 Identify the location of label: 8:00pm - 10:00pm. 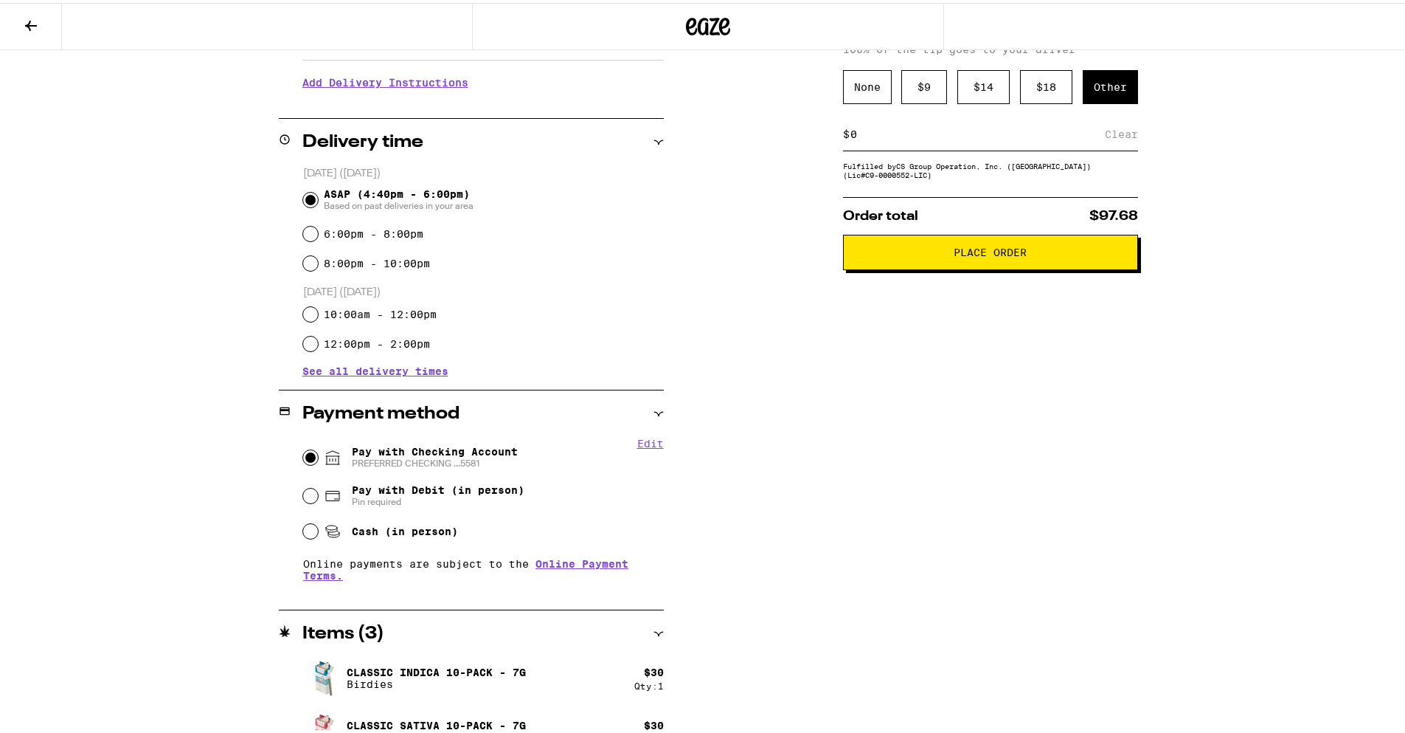
(377, 260).